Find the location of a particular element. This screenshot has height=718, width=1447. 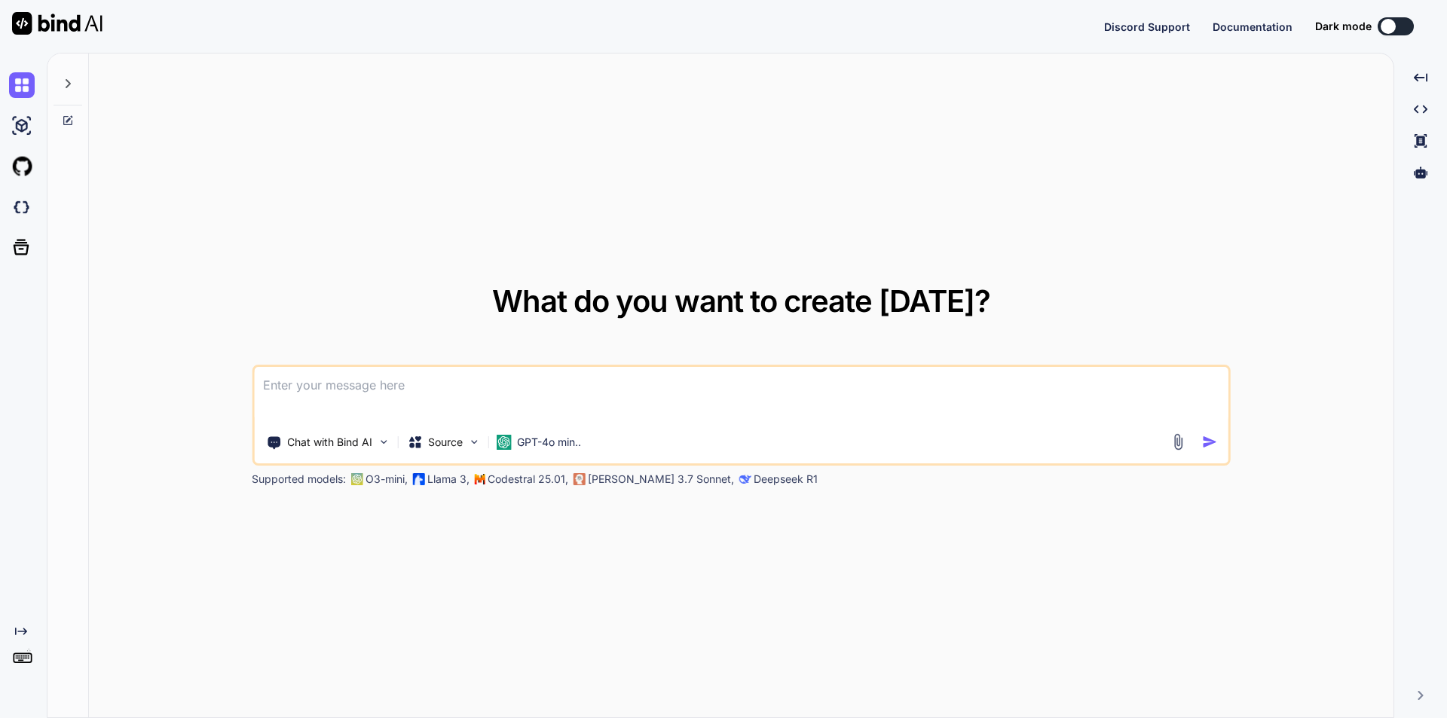

img: ai-studio is located at coordinates (22, 126).